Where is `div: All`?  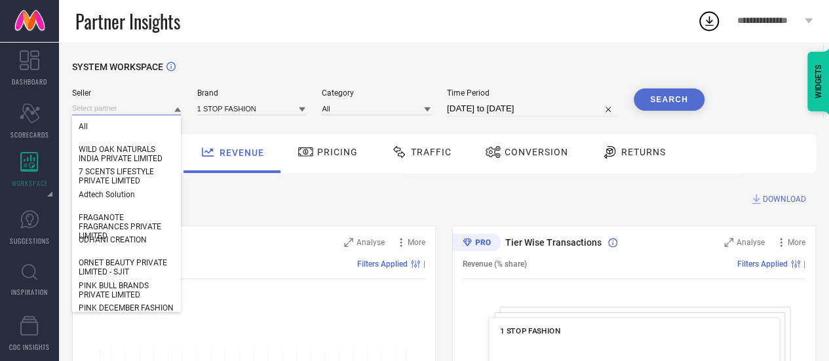 div: All is located at coordinates (126, 126).